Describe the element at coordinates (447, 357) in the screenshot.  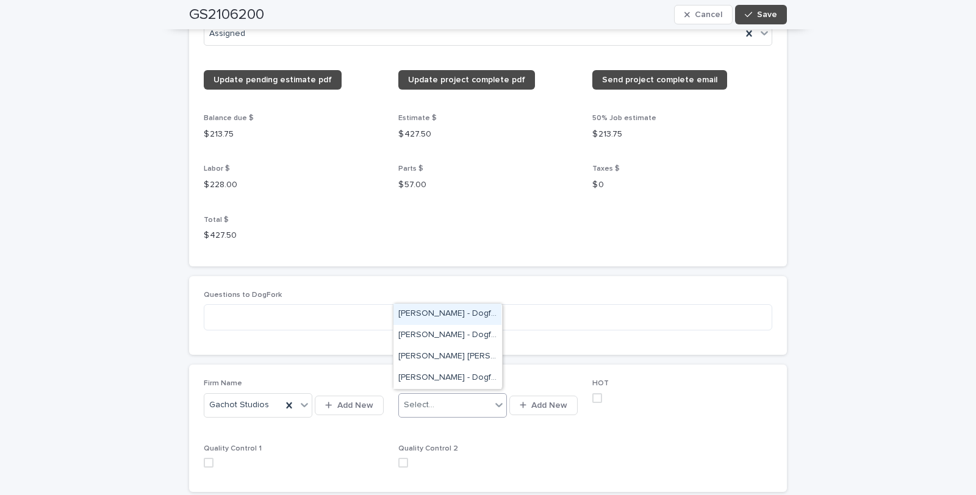
I see `div: Oscar Hernandez Miranda - Dogfork - Technician` at that location.